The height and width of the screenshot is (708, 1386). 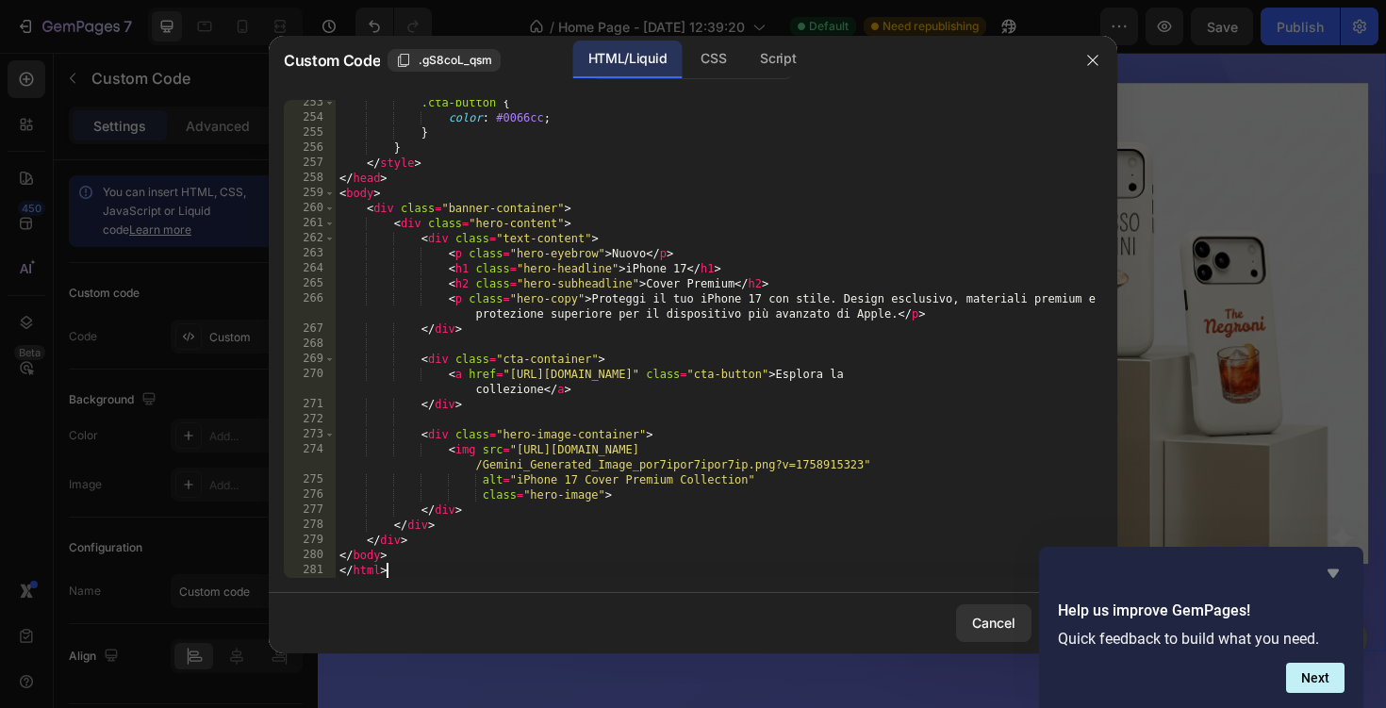 I want to click on div: 256, so click(x=309, y=148).